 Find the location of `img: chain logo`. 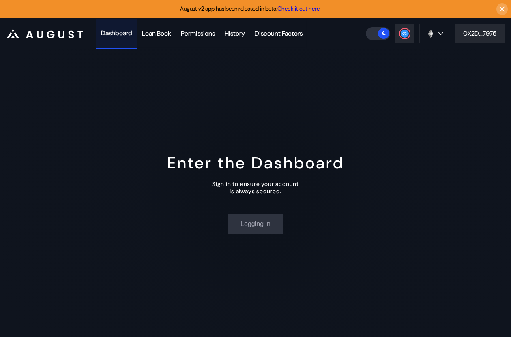

img: chain logo is located at coordinates (430, 34).